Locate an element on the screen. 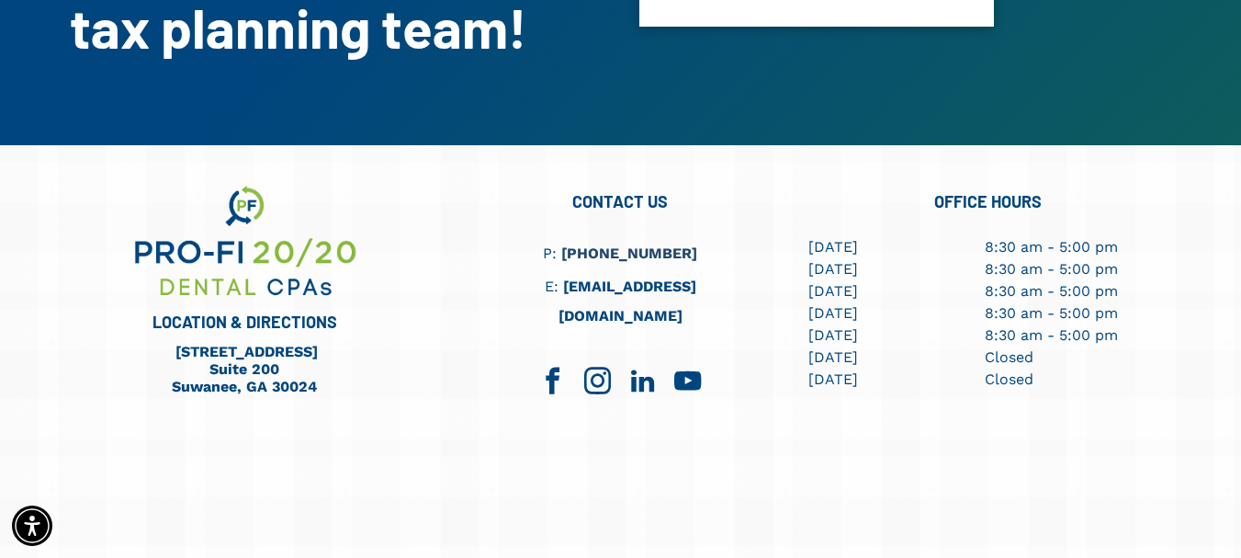  a: facebook is located at coordinates (553, 383).